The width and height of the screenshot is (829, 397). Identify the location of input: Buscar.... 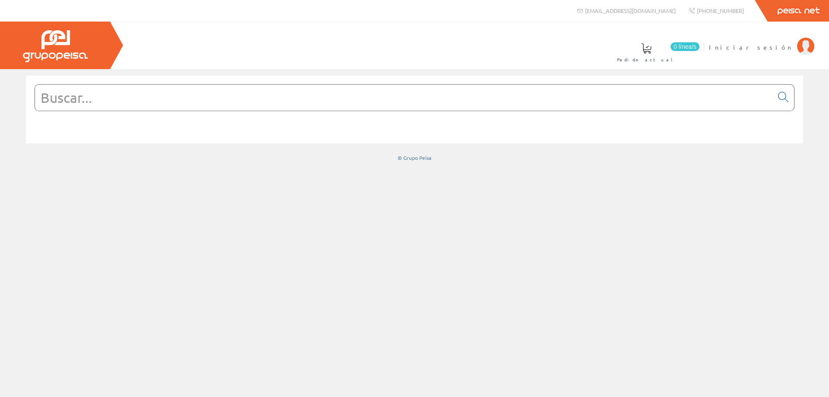
(403, 98).